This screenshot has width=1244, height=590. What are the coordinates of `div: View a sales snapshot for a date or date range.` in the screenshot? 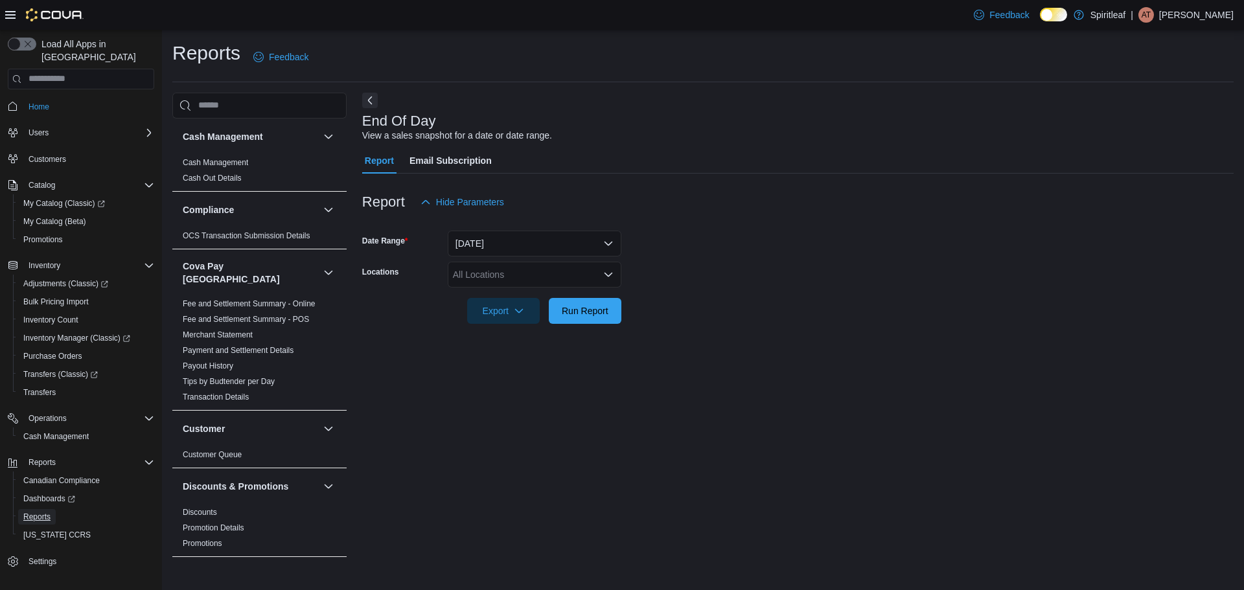 It's located at (457, 135).